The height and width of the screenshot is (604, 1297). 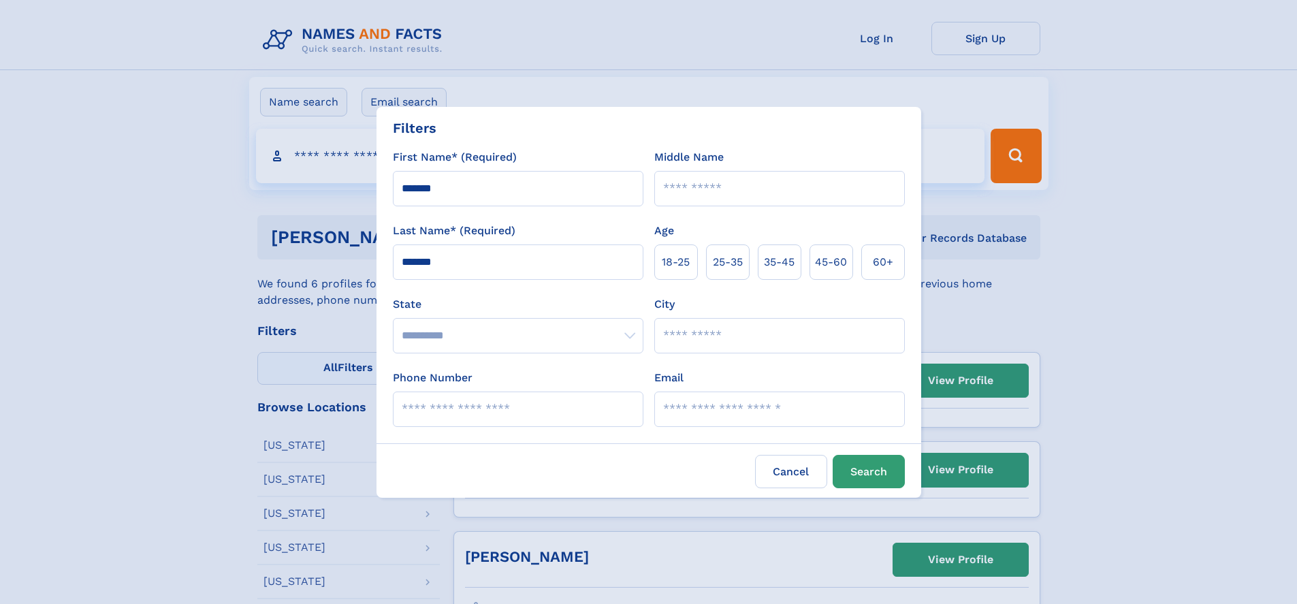 What do you see at coordinates (665, 304) in the screenshot?
I see `label: City` at bounding box center [665, 304].